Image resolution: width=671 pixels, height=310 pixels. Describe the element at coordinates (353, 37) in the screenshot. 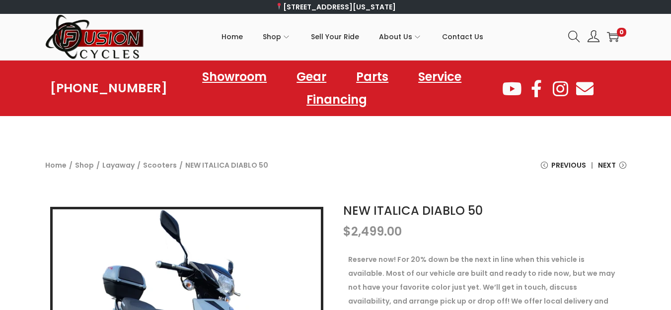

I see `nav: Primary navigation` at that location.